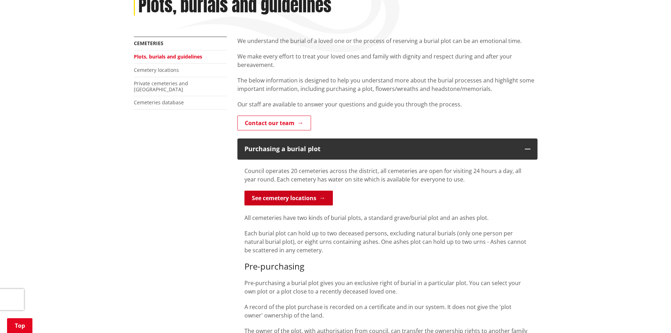  Describe the element at coordinates (159, 102) in the screenshot. I see `a: Cemeteries database` at that location.